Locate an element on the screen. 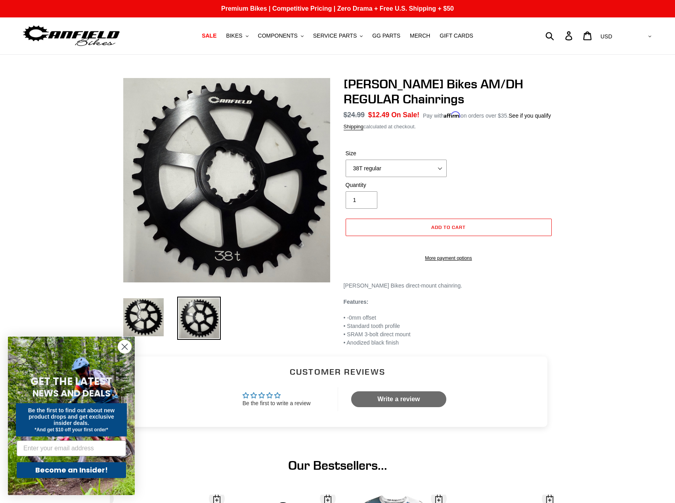 The image size is (675, 503). span: $12.49 is located at coordinates (379, 115).